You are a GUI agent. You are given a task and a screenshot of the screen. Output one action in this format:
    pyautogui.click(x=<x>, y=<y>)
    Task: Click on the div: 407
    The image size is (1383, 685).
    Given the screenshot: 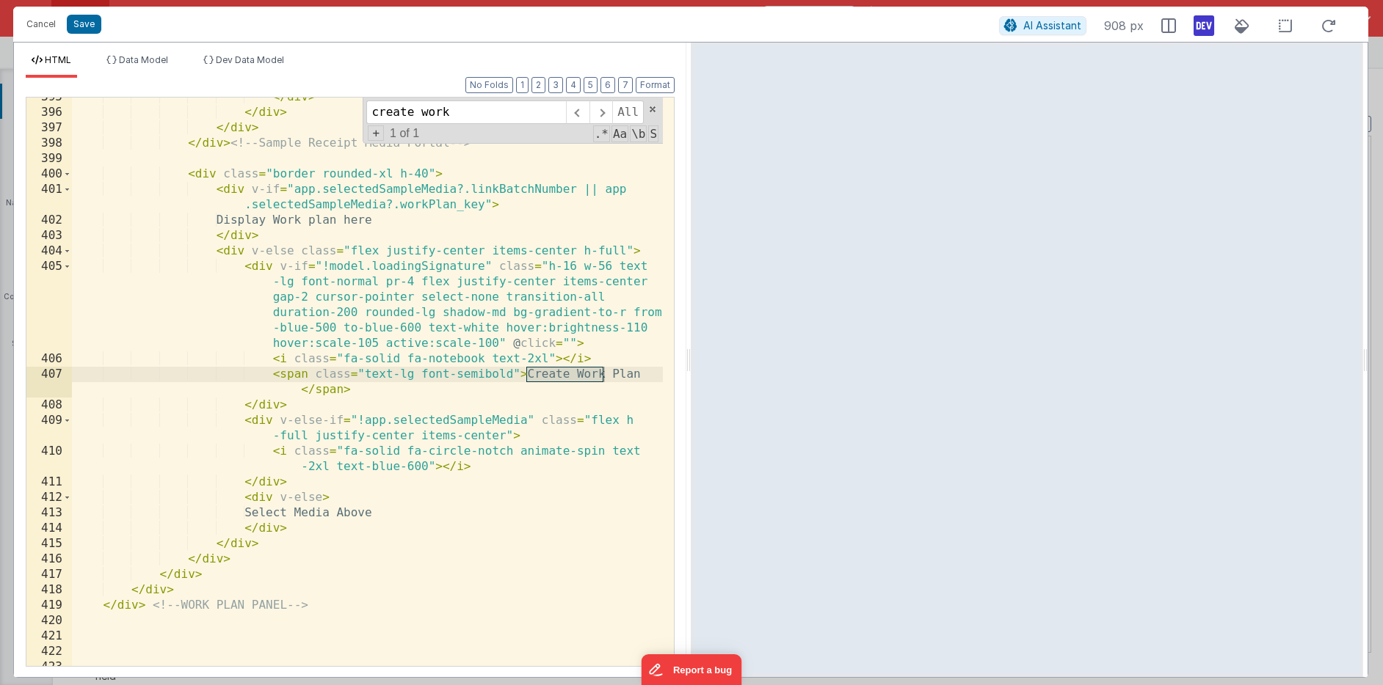 What is the action you would take?
    pyautogui.click(x=49, y=382)
    